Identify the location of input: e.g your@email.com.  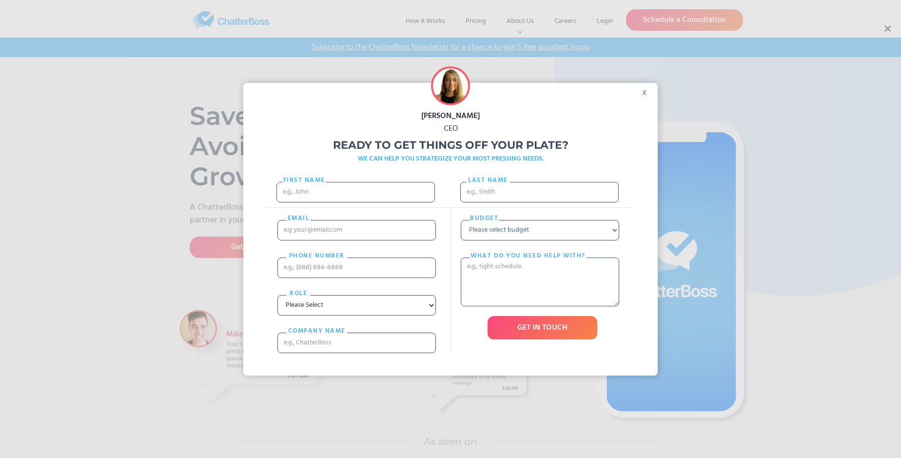
(356, 230).